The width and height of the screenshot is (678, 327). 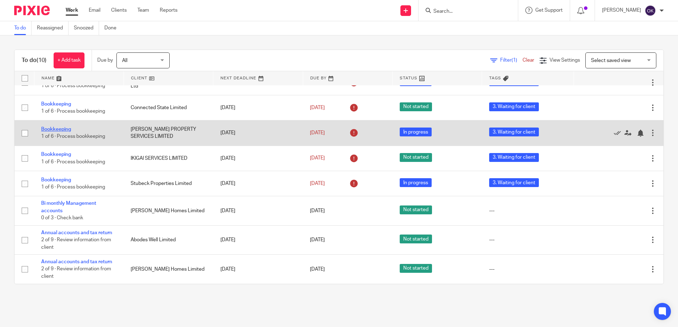 I want to click on a: Reports, so click(x=169, y=10).